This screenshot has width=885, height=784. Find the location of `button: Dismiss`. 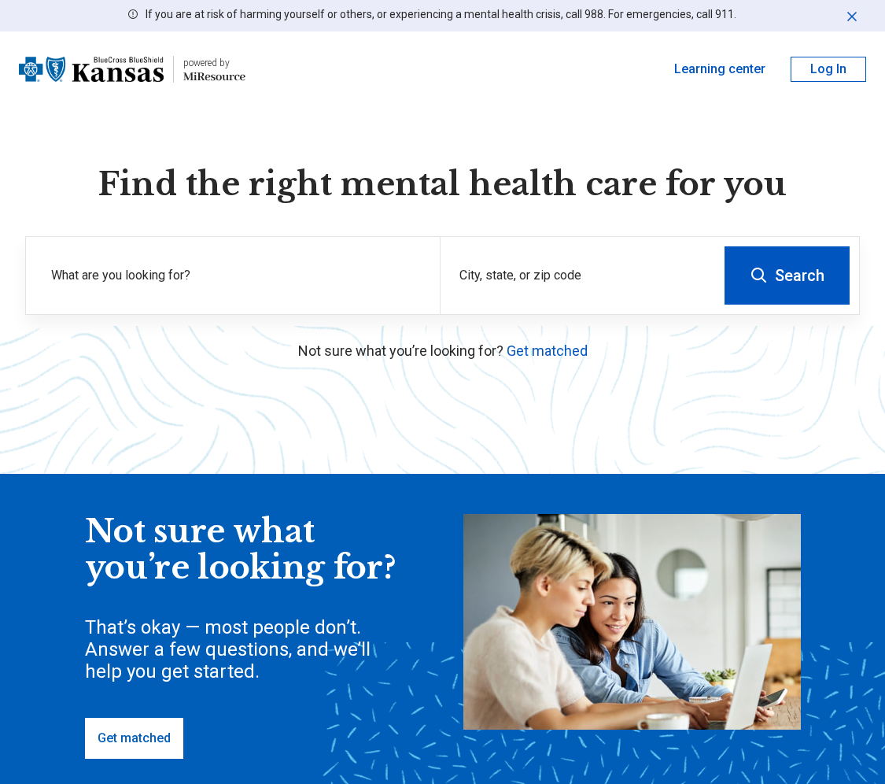

button: Dismiss is located at coordinates (852, 16).